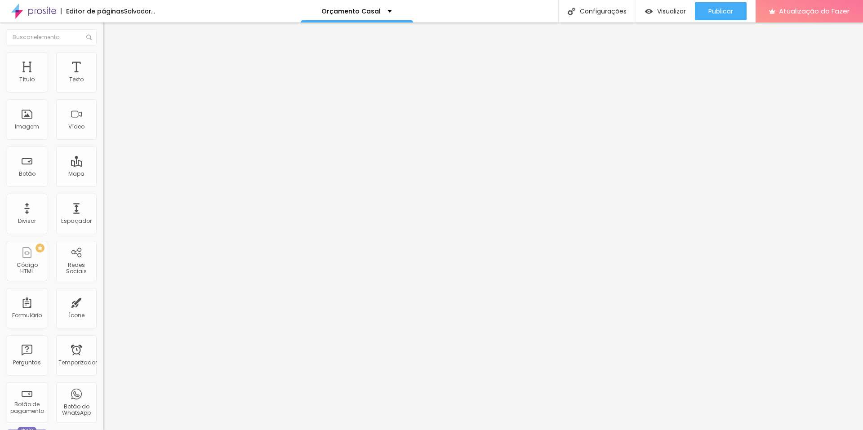 The width and height of the screenshot is (863, 430). What do you see at coordinates (139, 11) in the screenshot?
I see `font: Salvador...` at bounding box center [139, 11].